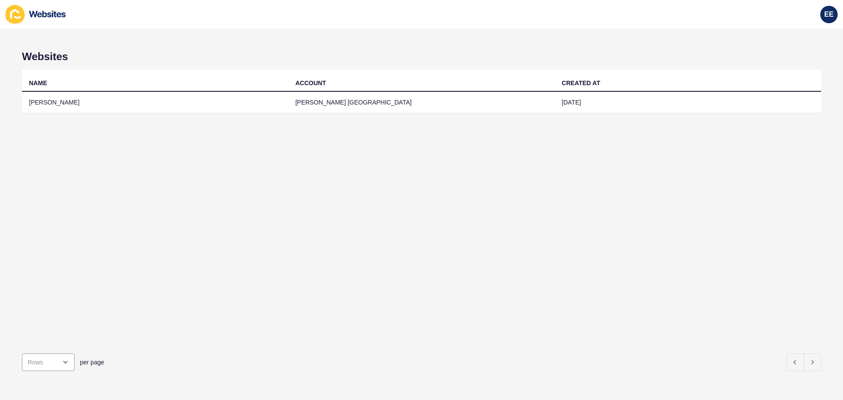  I want to click on div: open menu, so click(48, 362).